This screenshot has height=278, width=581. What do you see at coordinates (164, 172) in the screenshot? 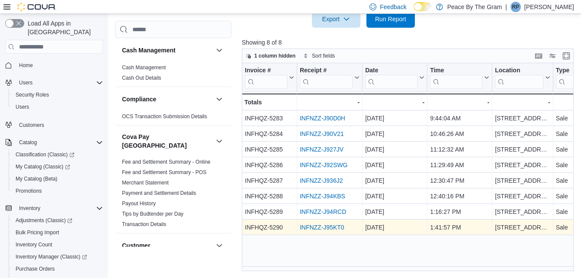
I see `a: Fee and Settlement Summary - POS` at bounding box center [164, 172].